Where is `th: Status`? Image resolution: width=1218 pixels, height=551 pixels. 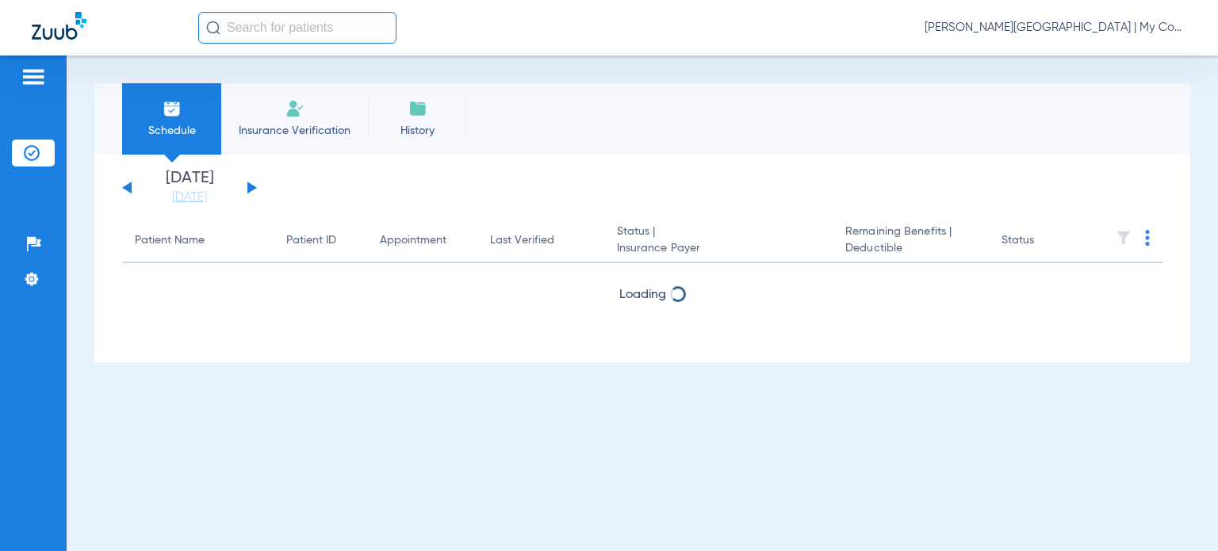 th: Status is located at coordinates (1042, 241).